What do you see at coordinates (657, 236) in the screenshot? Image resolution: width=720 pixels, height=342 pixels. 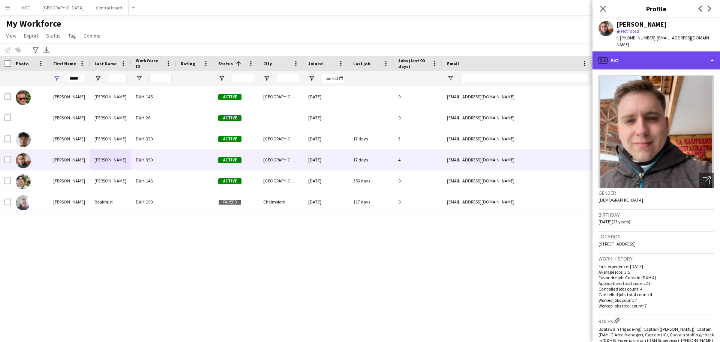 I see `h3: Location` at bounding box center [657, 236].